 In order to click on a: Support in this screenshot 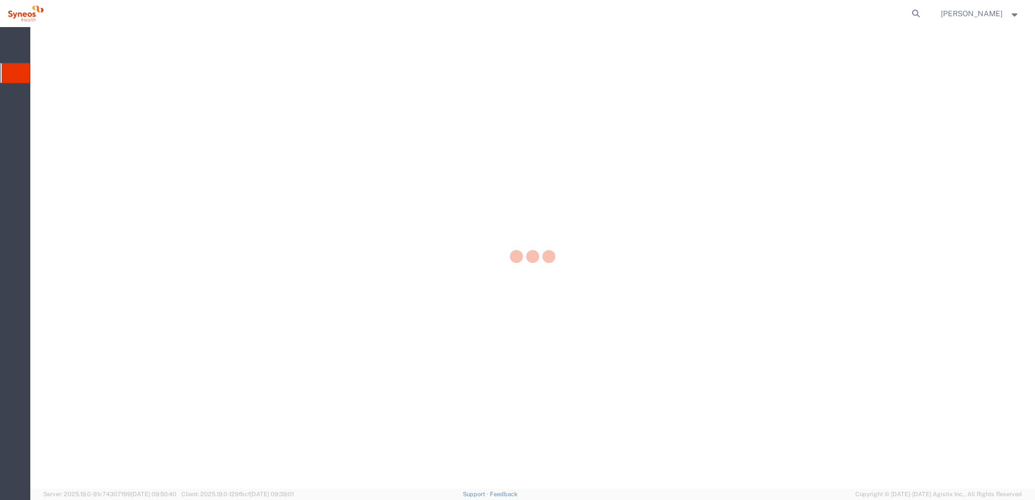, I will do `click(476, 494)`.